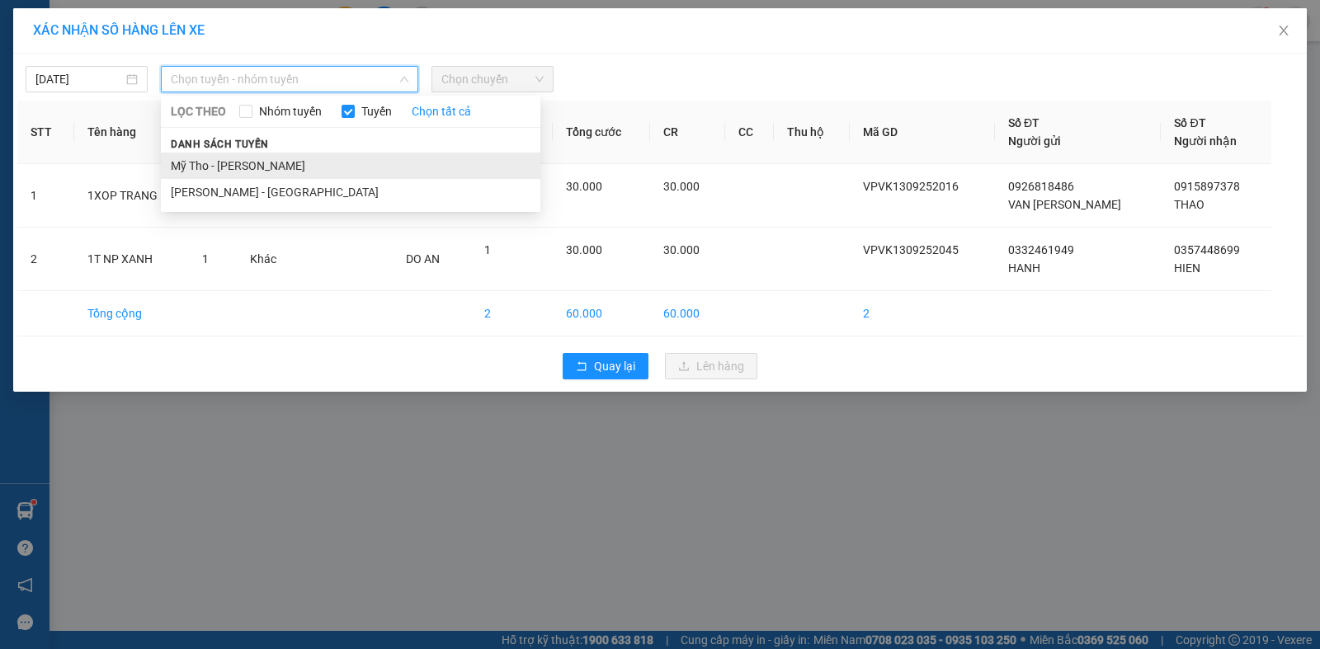  Describe the element at coordinates (1207, 250) in the screenshot. I see `span: 0357448699` at that location.